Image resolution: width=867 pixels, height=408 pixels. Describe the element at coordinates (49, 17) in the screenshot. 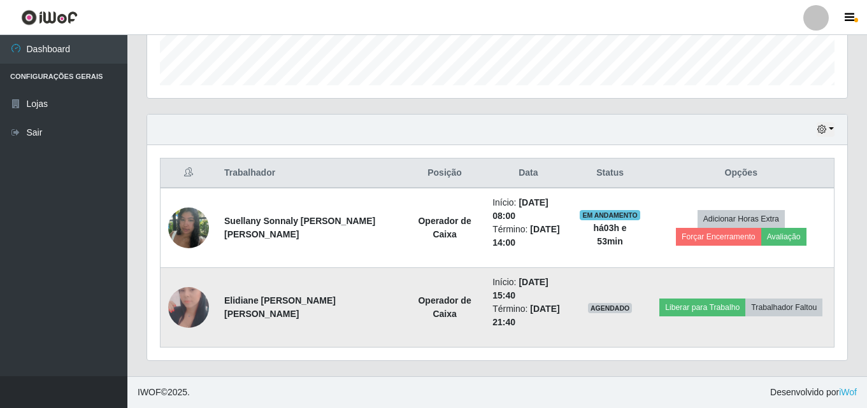

I see `img: CoreUI Logo` at that location.